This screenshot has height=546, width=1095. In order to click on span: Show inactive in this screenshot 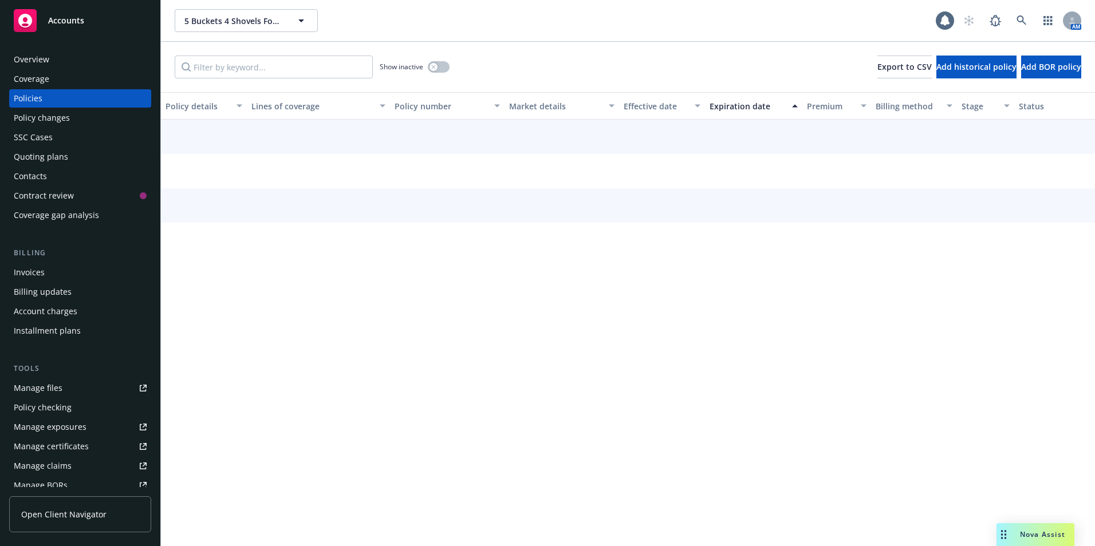, I will do `click(401, 66)`.